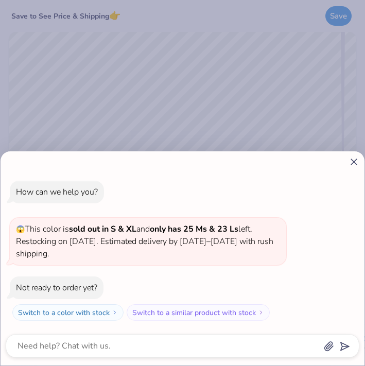  What do you see at coordinates (57, 192) in the screenshot?
I see `div: How can we help you?` at bounding box center [57, 192].